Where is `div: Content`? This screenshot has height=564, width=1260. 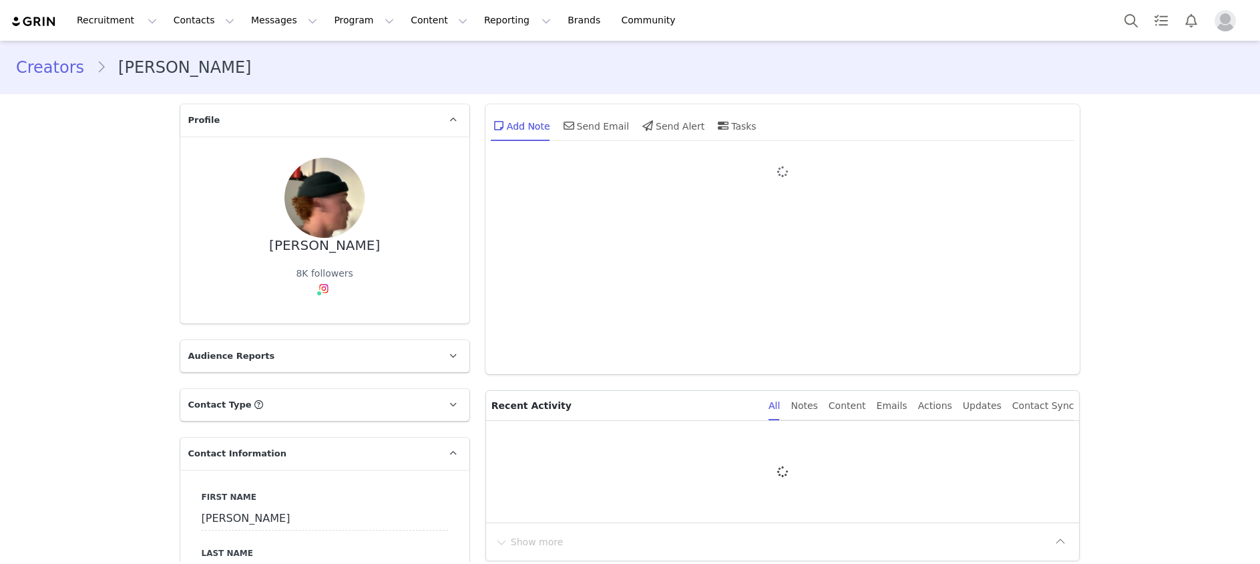
div: Content is located at coordinates (847, 405).